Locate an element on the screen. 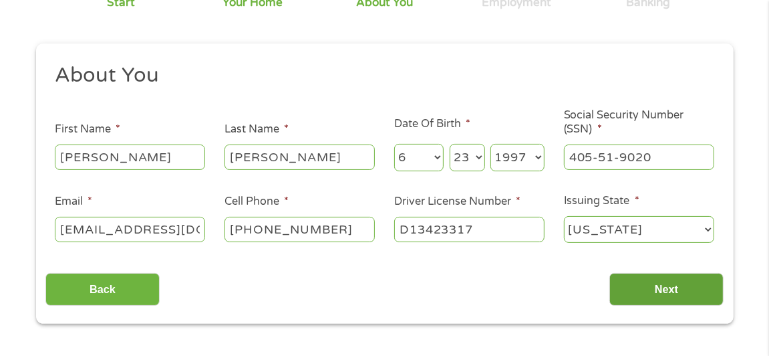 Image resolution: width=769 pixels, height=356 pixels. label: Issuing State is located at coordinates (602, 201).